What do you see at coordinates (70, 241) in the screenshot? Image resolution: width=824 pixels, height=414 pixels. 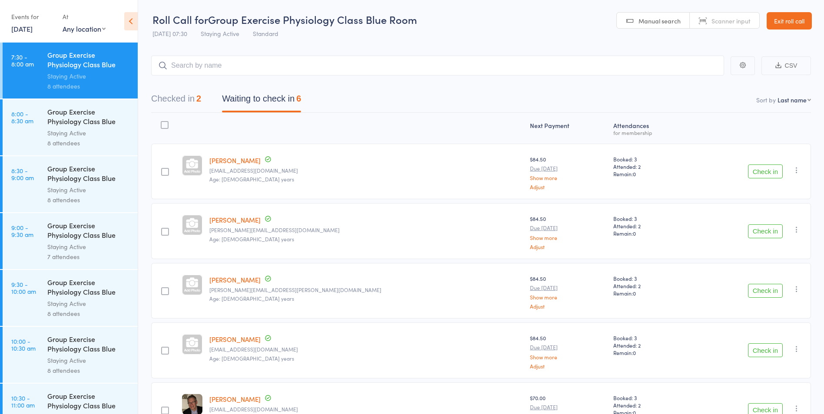 I see `a: 9:00 -9:30 amGroup Exercise Physiology Class Blue RoomStaying Active7 attendees` at bounding box center [70, 241].